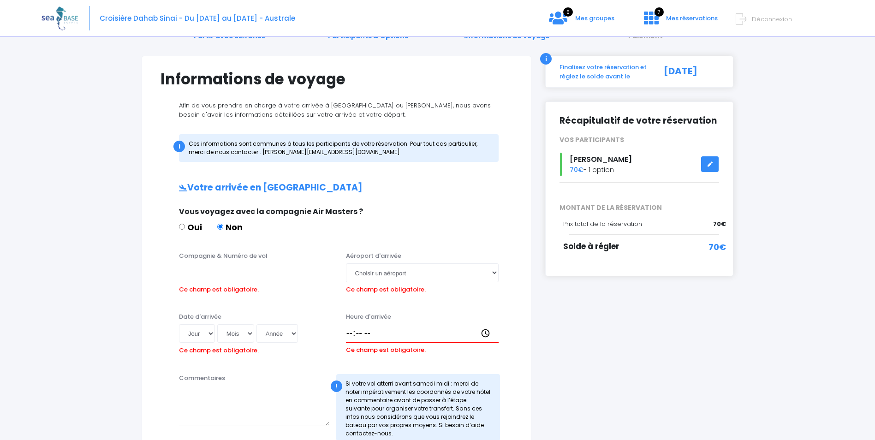 This screenshot has height=440, width=875. I want to click on span: 5, so click(568, 12).